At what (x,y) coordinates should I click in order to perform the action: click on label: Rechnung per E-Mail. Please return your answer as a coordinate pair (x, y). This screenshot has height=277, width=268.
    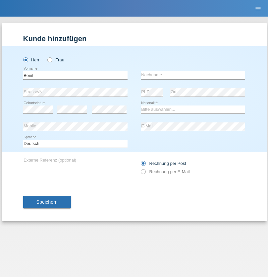
    Looking at the image, I should click on (166, 172).